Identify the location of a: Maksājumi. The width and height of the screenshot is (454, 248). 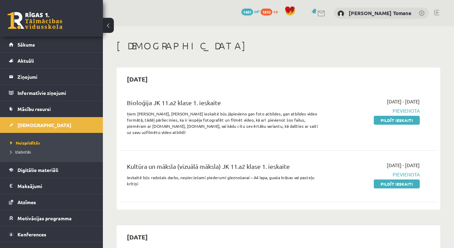
(51, 186).